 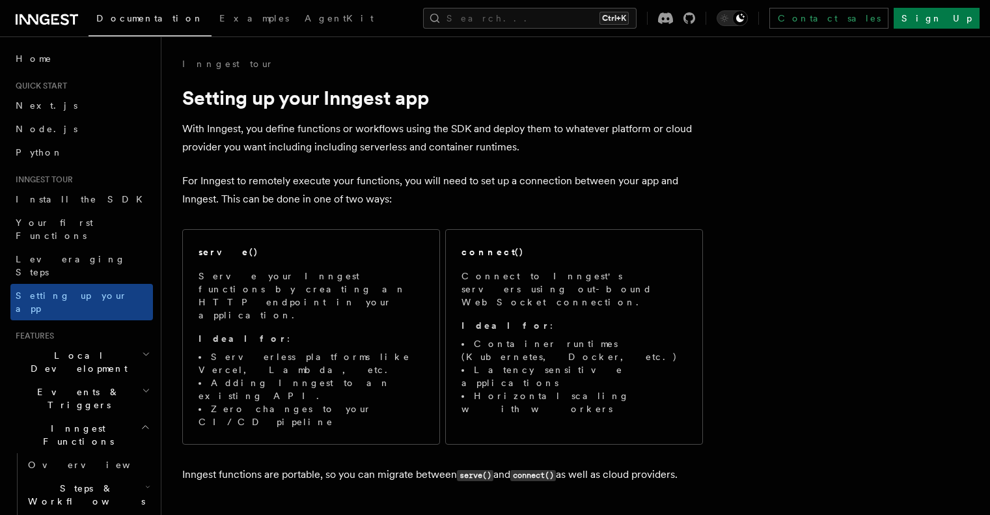 What do you see at coordinates (81, 265) in the screenshot?
I see `a: Leveraging Steps` at bounding box center [81, 265].